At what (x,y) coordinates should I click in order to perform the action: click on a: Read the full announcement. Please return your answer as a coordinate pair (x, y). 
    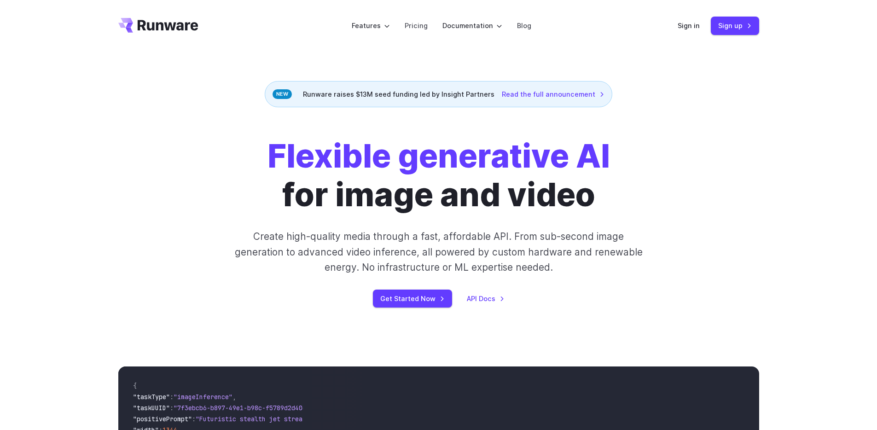
    Looking at the image, I should click on (553, 94).